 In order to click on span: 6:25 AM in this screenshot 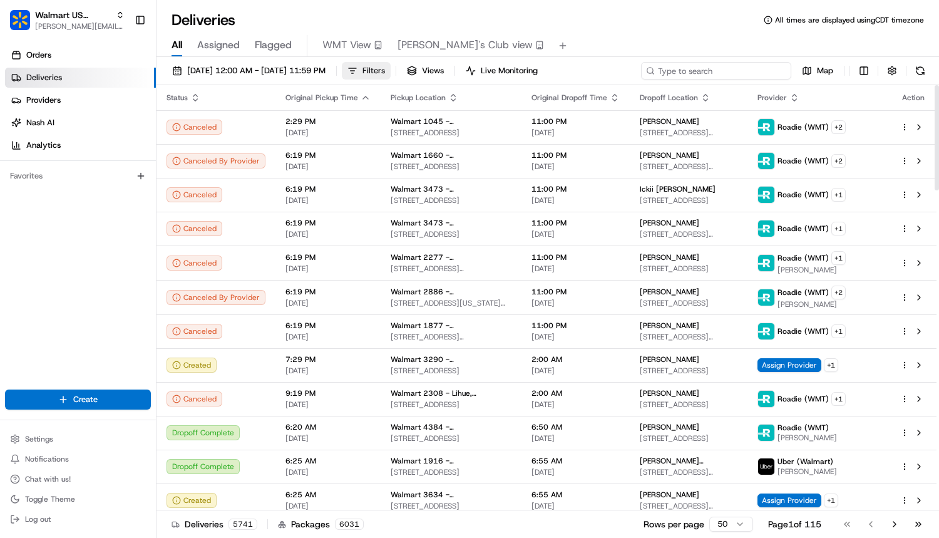, I will do `click(328, 495)`.